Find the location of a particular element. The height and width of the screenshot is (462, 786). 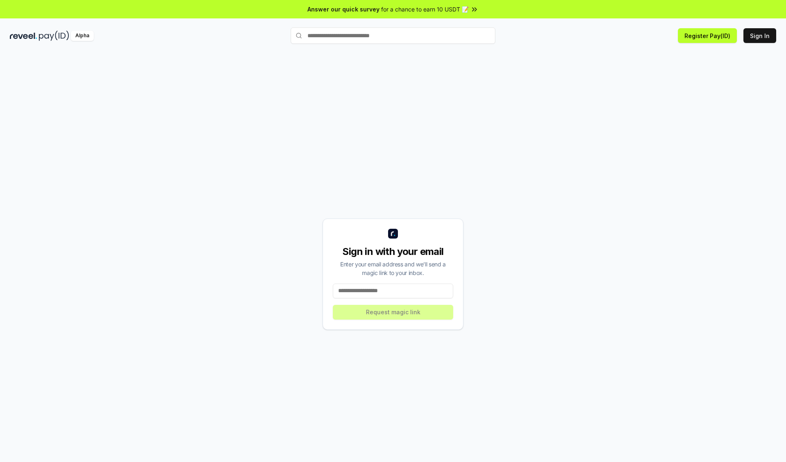

button: Sign In is located at coordinates (759, 36).